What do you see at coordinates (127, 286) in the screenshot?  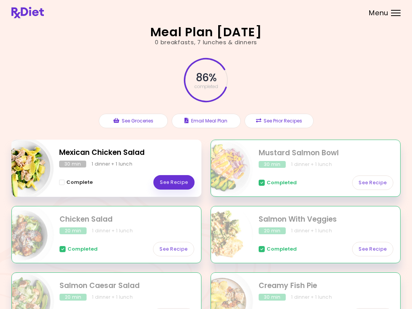 I see `h2: Salmon Caesar Salad` at bounding box center [127, 286].